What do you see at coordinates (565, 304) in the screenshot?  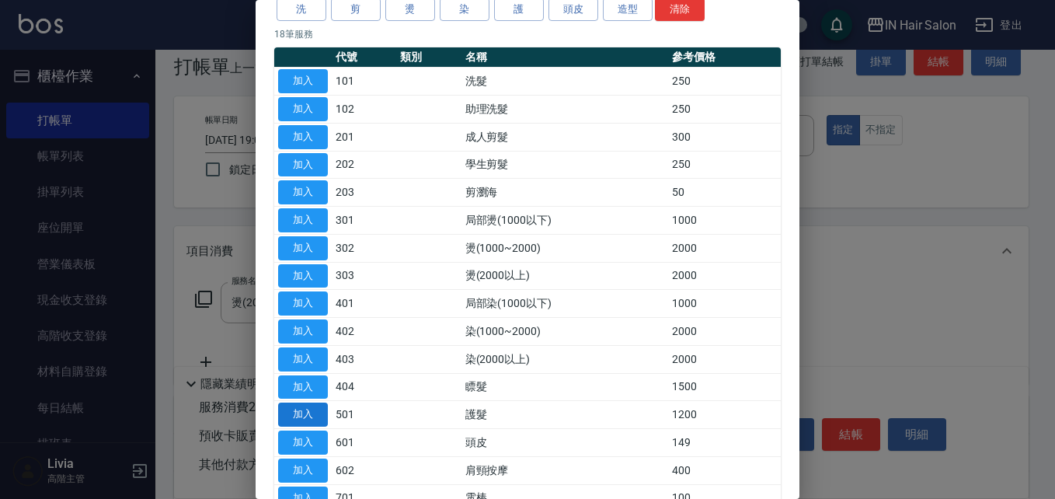 I see `td: 局部染(1000以下)` at bounding box center [565, 304].